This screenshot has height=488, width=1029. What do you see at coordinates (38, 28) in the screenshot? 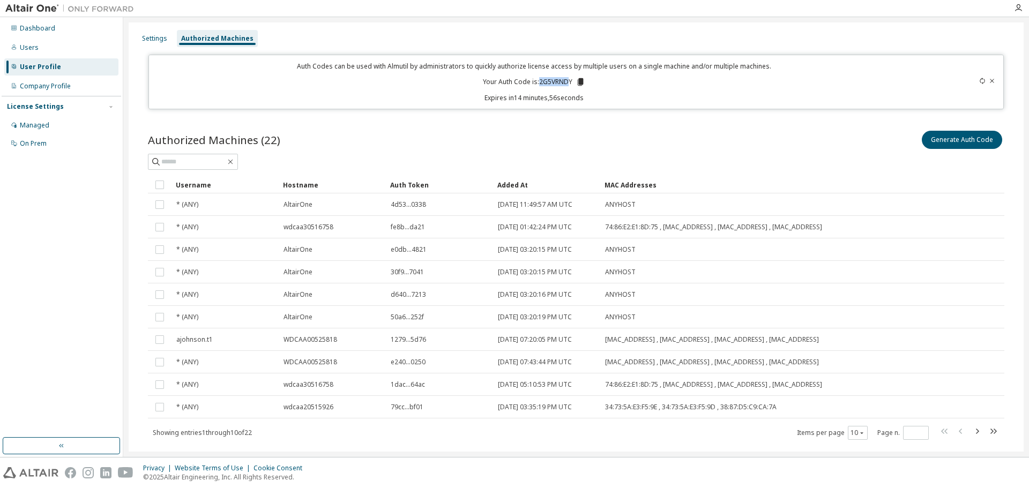
I see `div: Dashboard` at bounding box center [38, 28].